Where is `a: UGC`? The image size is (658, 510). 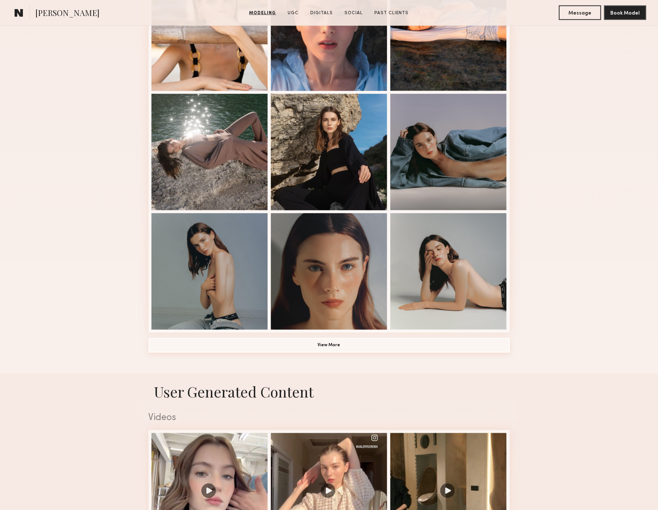
a: UGC is located at coordinates (293, 13).